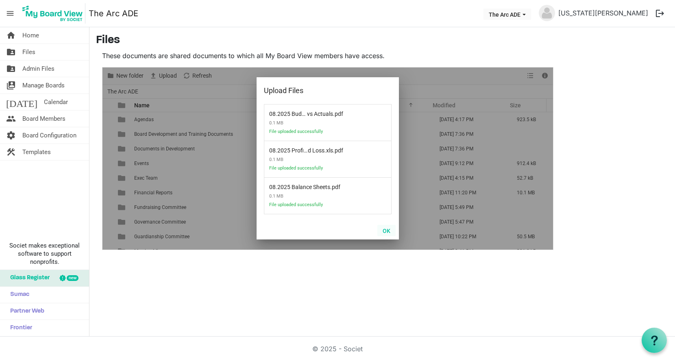 The width and height of the screenshot is (675, 361). What do you see at coordinates (328, 56) in the screenshot?
I see `p: These documents are shared documents to which all My Board View members have access.` at bounding box center [328, 56].